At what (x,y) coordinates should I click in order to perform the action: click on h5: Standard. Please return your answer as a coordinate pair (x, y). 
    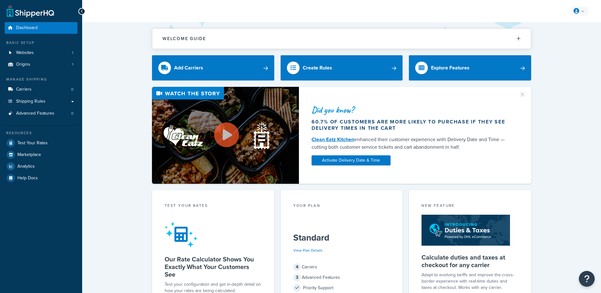
    Looking at the image, I should click on (341, 238).